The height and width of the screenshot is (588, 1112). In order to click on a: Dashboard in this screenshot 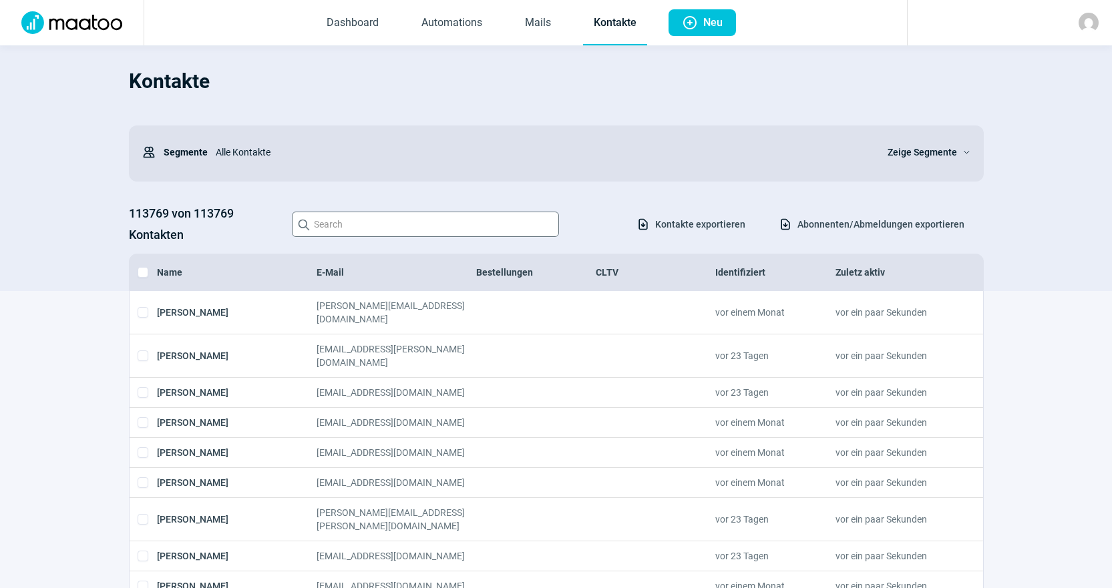, I will do `click(353, 23)`.